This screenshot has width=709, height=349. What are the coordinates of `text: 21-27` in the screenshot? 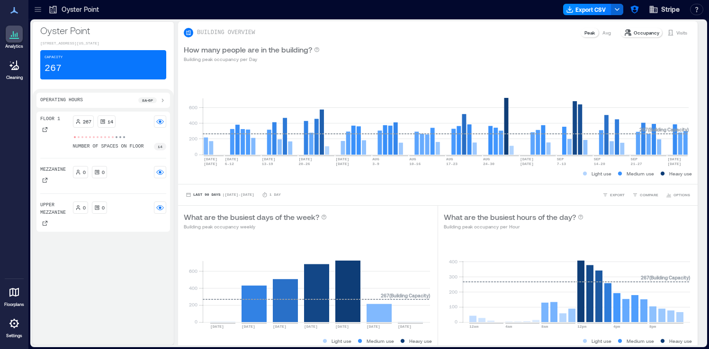 It's located at (636, 164).